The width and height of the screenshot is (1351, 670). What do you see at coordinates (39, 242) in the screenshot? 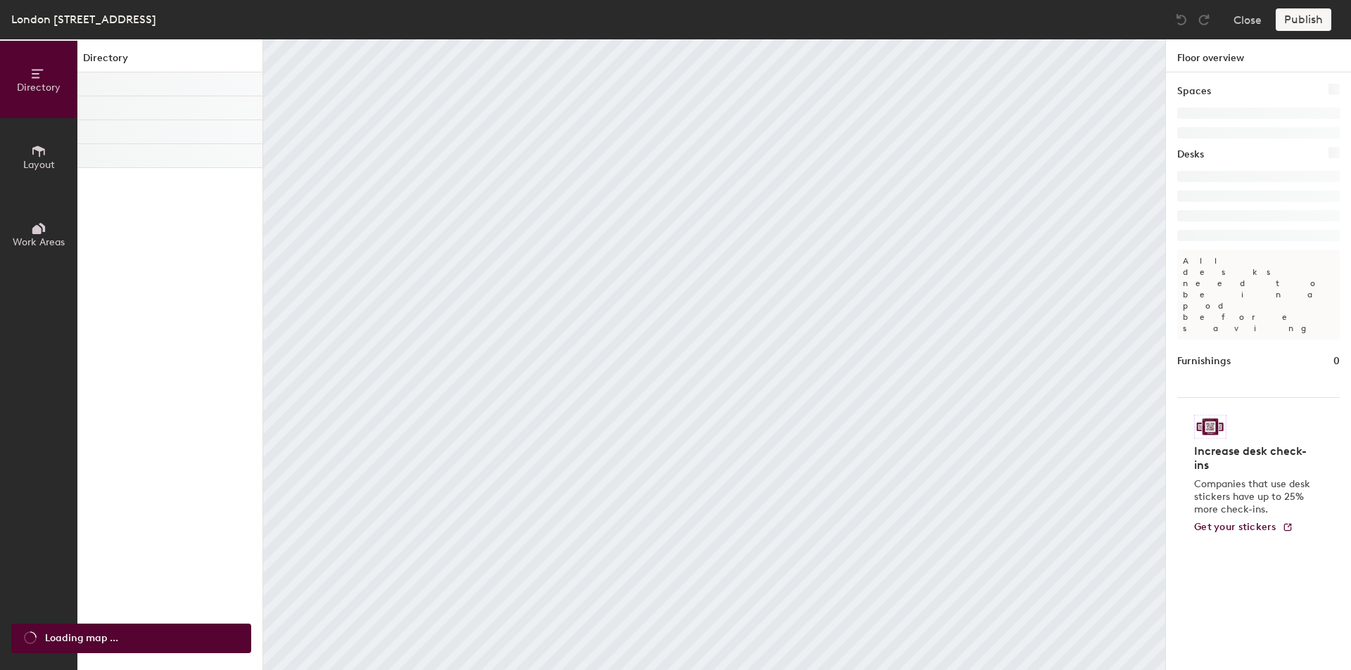
I see `span: Work Areas` at bounding box center [39, 242].